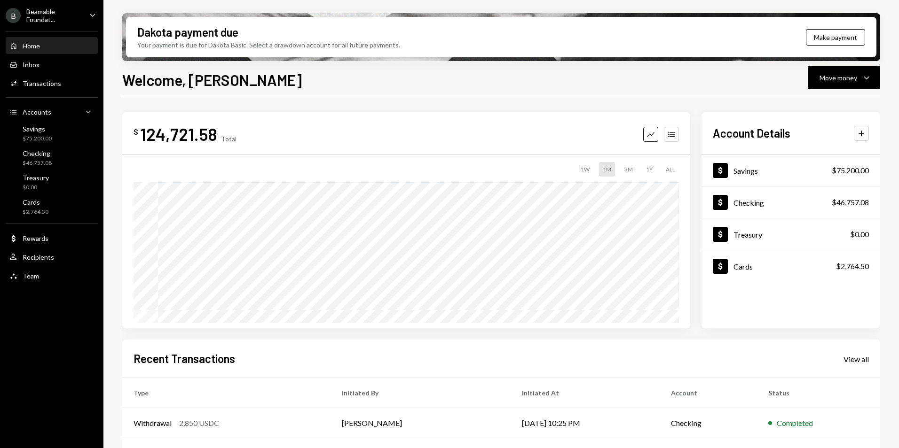 This screenshot has height=448, width=899. I want to click on a: Accounts, so click(52, 112).